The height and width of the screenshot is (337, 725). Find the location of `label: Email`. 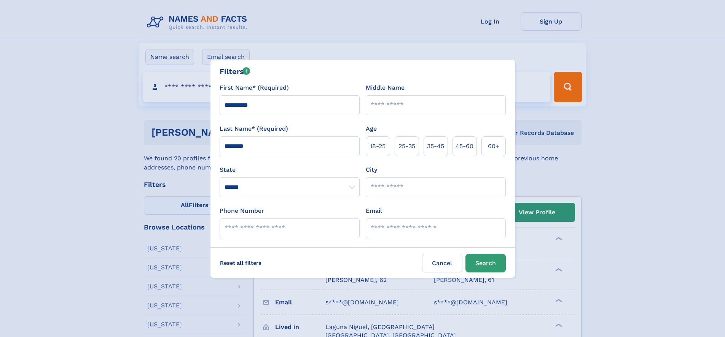

label: Email is located at coordinates (374, 211).